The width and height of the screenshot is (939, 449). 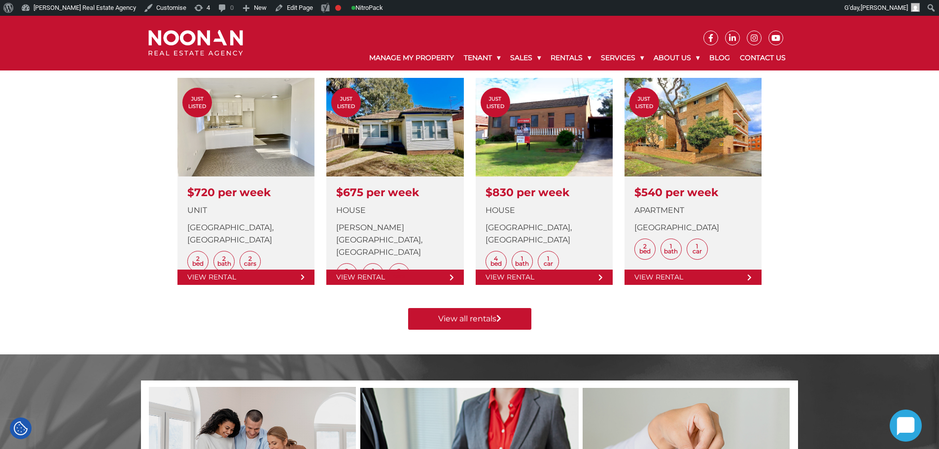 What do you see at coordinates (571, 58) in the screenshot?
I see `a: Rentals` at bounding box center [571, 58].